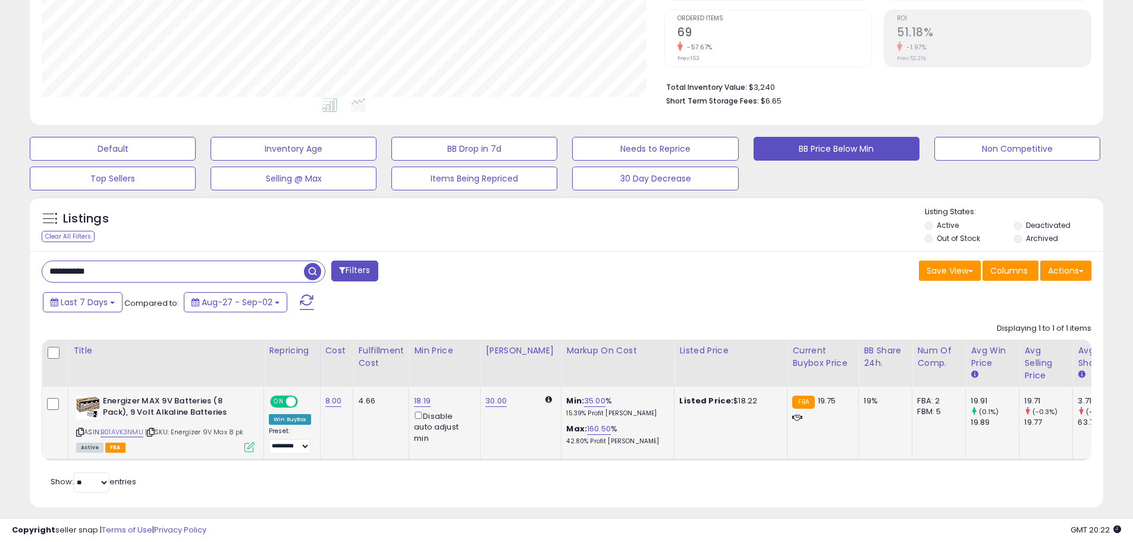  What do you see at coordinates (914, 47) in the screenshot?
I see `small: -1.97%` at bounding box center [914, 47].